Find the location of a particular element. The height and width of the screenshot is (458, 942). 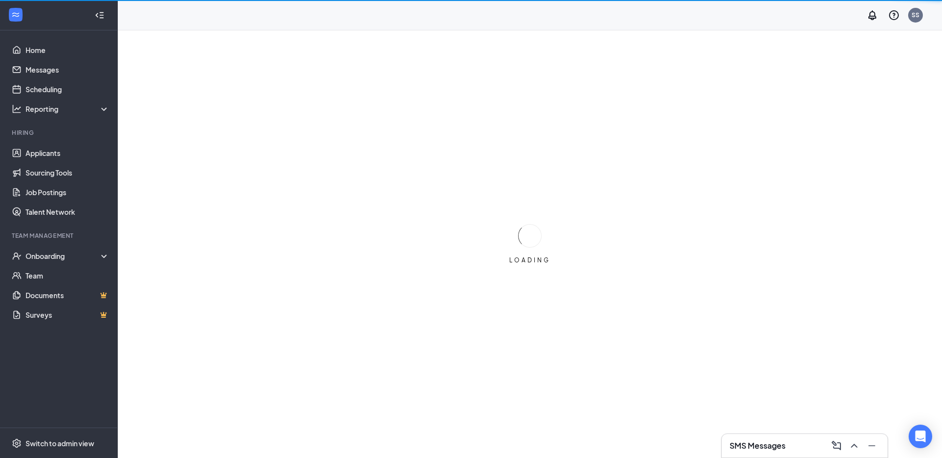

svg: QuestionInfo is located at coordinates (894, 15).